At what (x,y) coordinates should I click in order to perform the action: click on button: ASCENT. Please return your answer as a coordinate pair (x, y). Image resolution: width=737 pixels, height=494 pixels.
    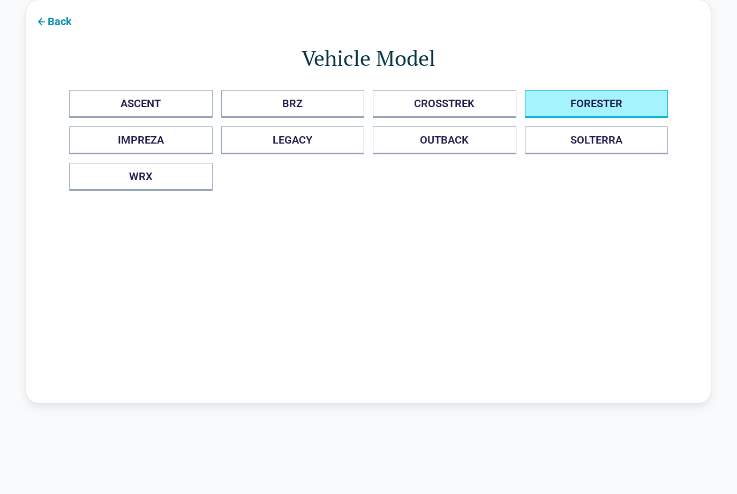
    Looking at the image, I should click on (141, 104).